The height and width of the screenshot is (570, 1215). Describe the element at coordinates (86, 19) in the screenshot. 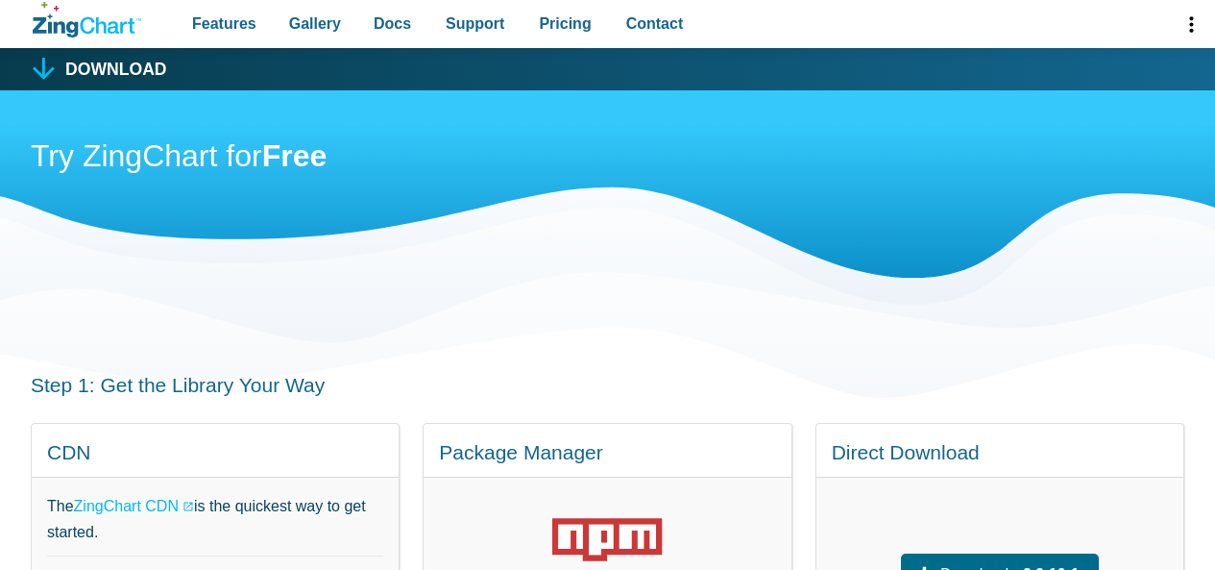

I see `a: ZingChart Logo. Click to return to the homepage` at that location.